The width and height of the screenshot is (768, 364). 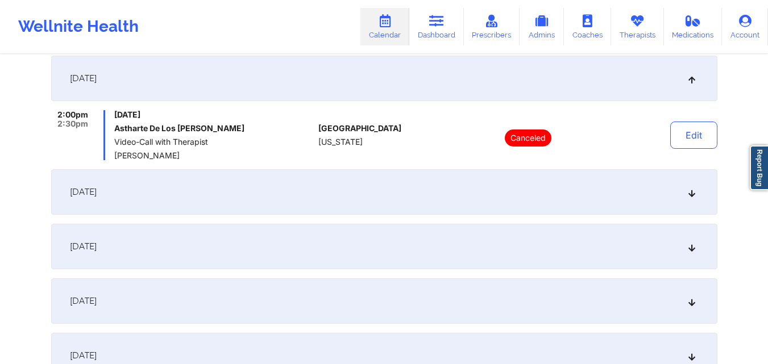 What do you see at coordinates (759, 168) in the screenshot?
I see `a: Report Bug` at bounding box center [759, 168].